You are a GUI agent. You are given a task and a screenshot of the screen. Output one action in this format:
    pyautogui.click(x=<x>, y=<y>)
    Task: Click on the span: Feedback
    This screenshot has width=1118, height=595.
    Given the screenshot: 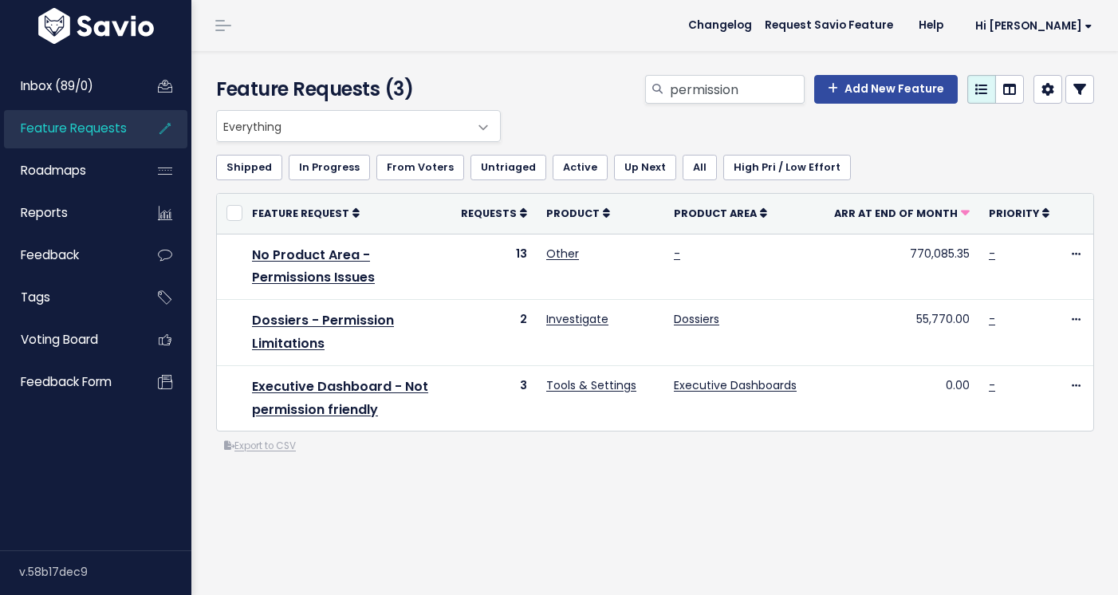 What is the action you would take?
    pyautogui.click(x=49, y=254)
    